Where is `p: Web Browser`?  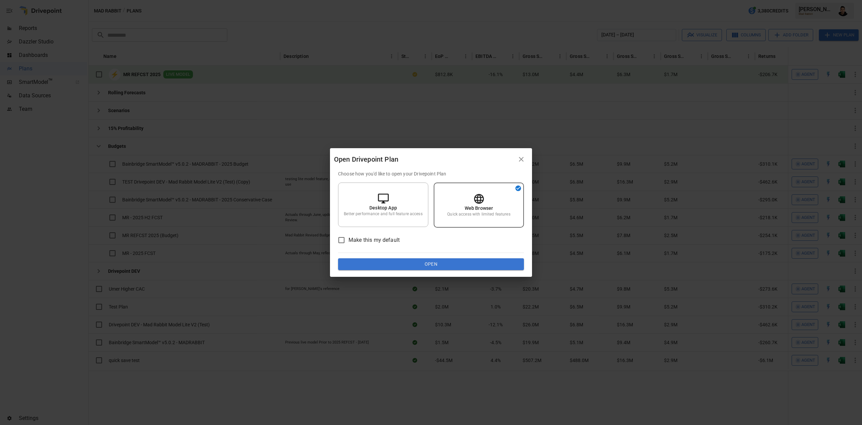 p: Web Browser is located at coordinates (479, 208).